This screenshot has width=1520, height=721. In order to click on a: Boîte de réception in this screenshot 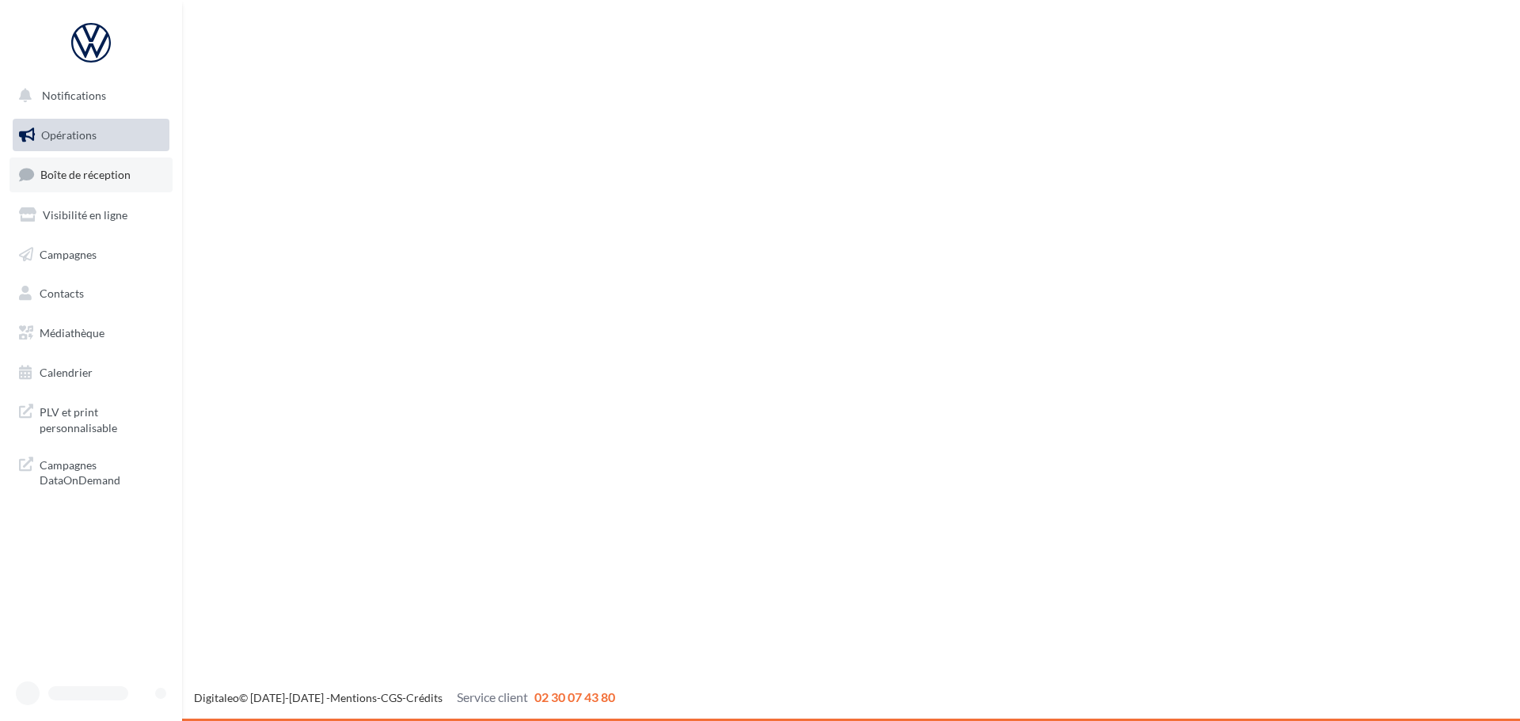, I will do `click(91, 174)`.